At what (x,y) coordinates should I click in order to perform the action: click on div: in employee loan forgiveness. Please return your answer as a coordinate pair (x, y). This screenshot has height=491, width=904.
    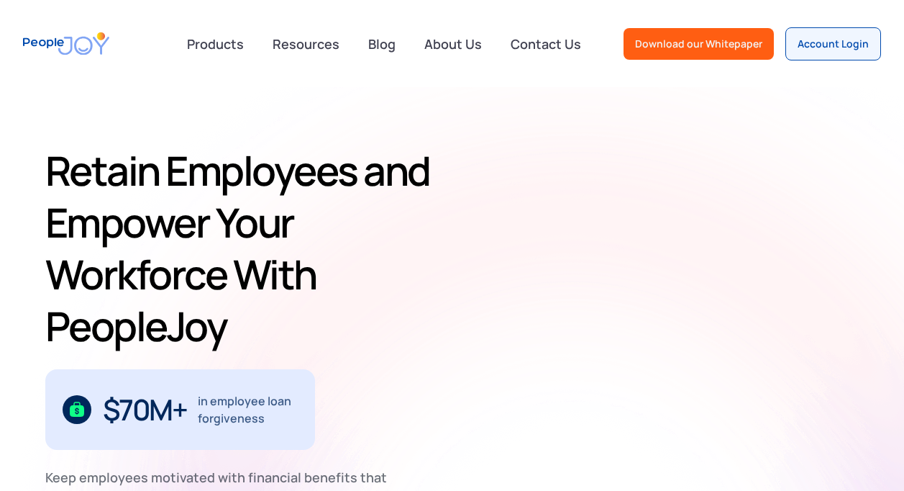
    Looking at the image, I should click on (247, 409).